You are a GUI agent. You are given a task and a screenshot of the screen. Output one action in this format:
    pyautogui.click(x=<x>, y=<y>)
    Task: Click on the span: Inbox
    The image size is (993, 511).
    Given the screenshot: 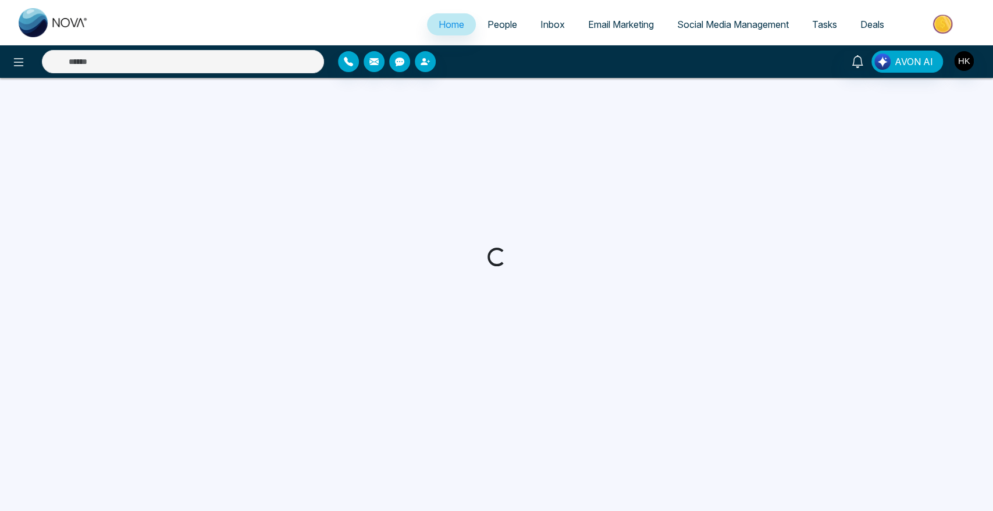 What is the action you would take?
    pyautogui.click(x=553, y=24)
    